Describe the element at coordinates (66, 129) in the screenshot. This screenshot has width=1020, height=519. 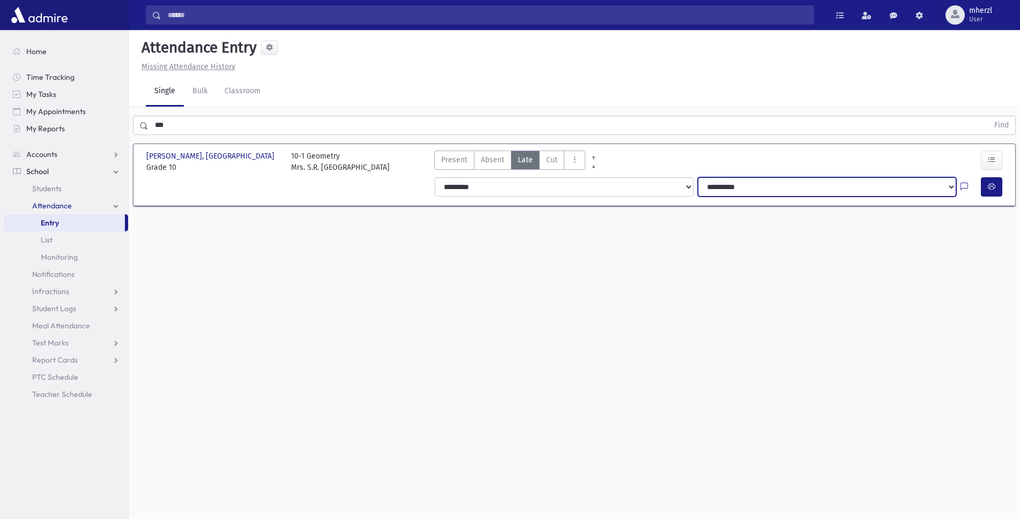
I see `a: My Reports` at that location.